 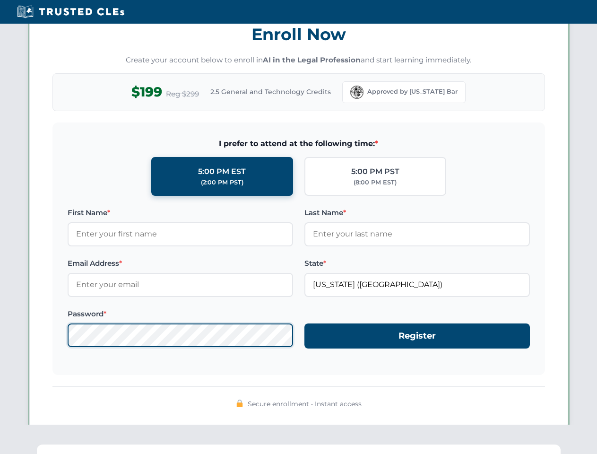 I want to click on input: Enter your email, so click(x=180, y=285).